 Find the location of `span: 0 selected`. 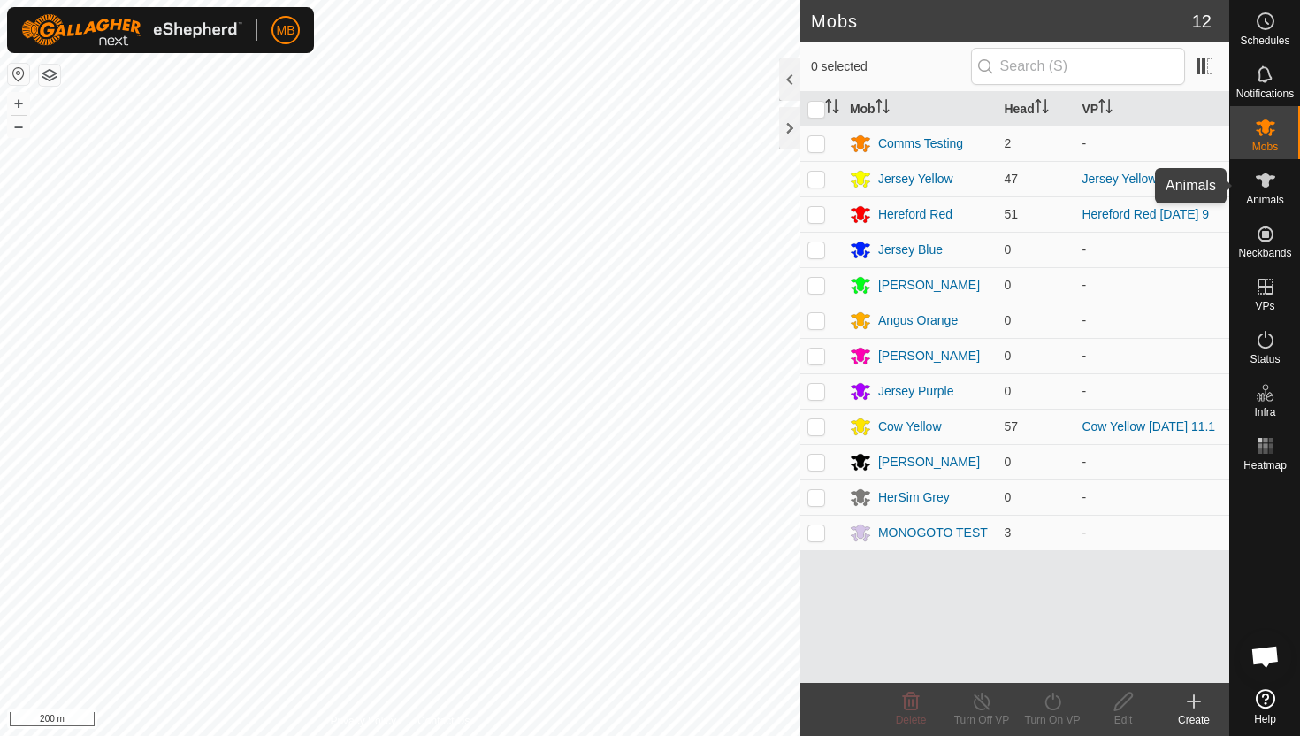

span: 0 selected is located at coordinates (891, 66).